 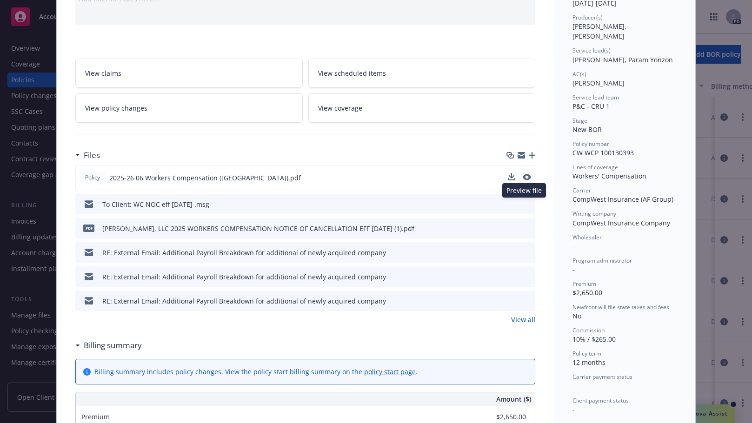 I want to click on span: AC(s), so click(x=580, y=74).